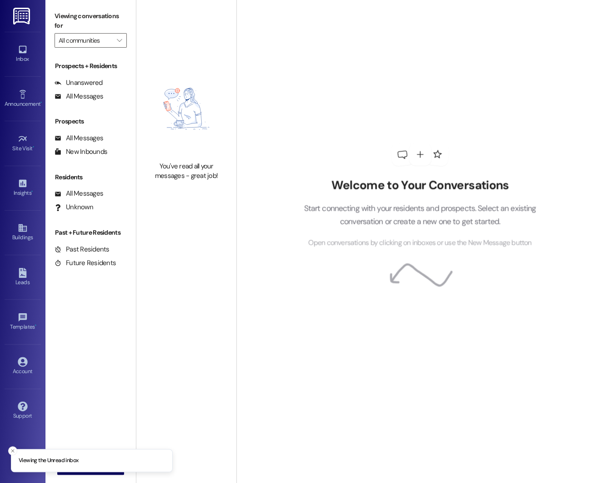 This screenshot has width=603, height=483. I want to click on div: Prospects, so click(90, 121).